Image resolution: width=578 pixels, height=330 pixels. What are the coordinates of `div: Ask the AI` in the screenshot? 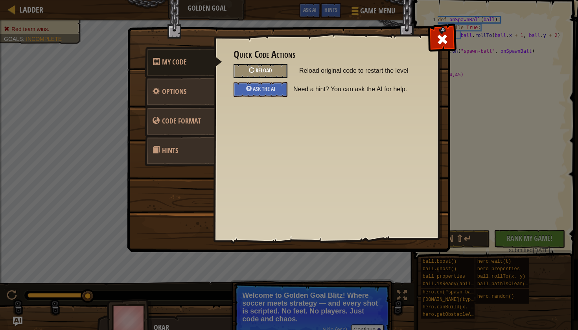 It's located at (260, 89).